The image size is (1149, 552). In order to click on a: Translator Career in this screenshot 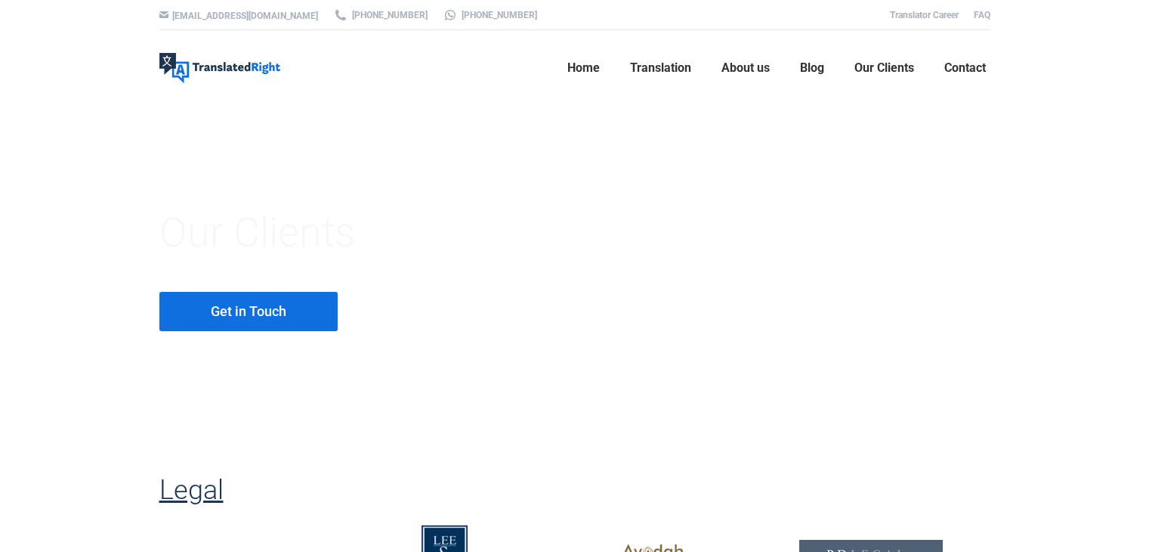, I will do `click(924, 15)`.